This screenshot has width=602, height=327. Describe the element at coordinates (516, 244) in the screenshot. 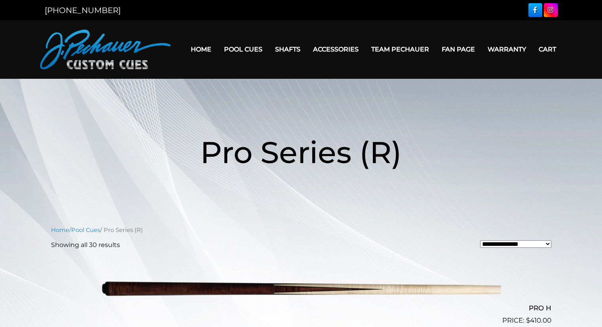

I see `select: Shop order` at that location.